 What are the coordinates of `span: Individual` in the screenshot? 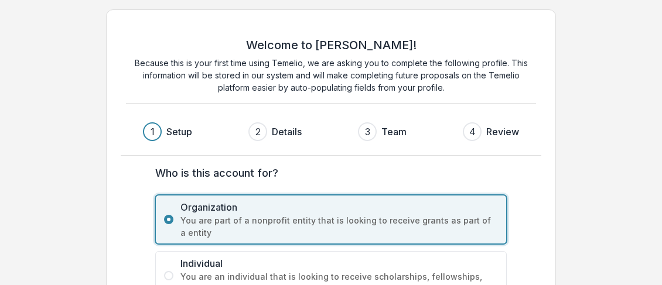 It's located at (339, 264).